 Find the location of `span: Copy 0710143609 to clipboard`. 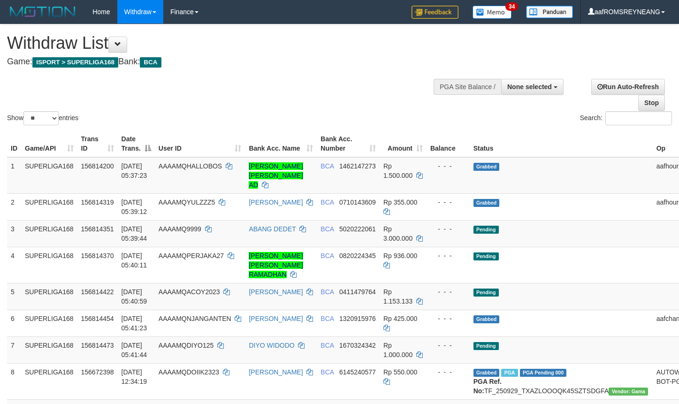

span: Copy 0710143609 to clipboard is located at coordinates (357, 202).